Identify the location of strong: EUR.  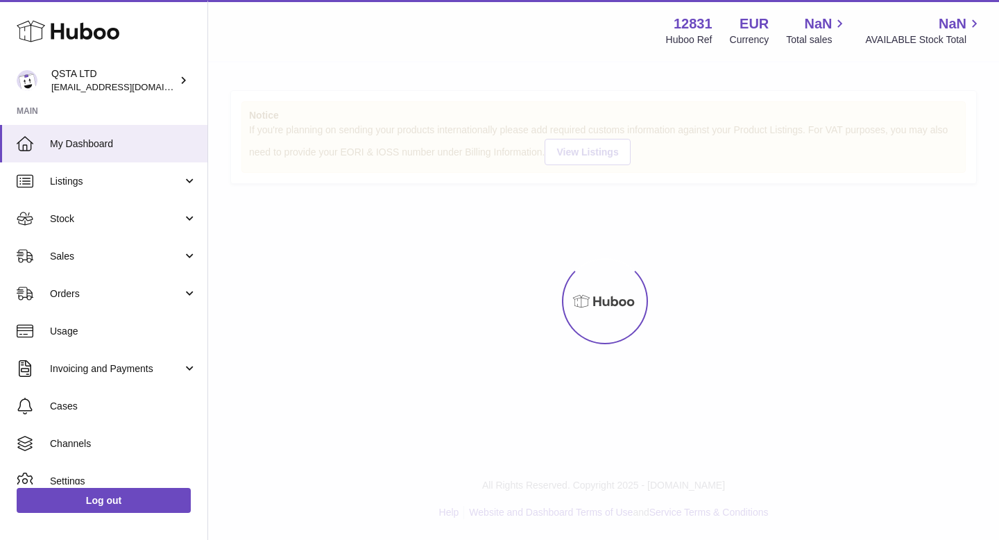
(754, 24).